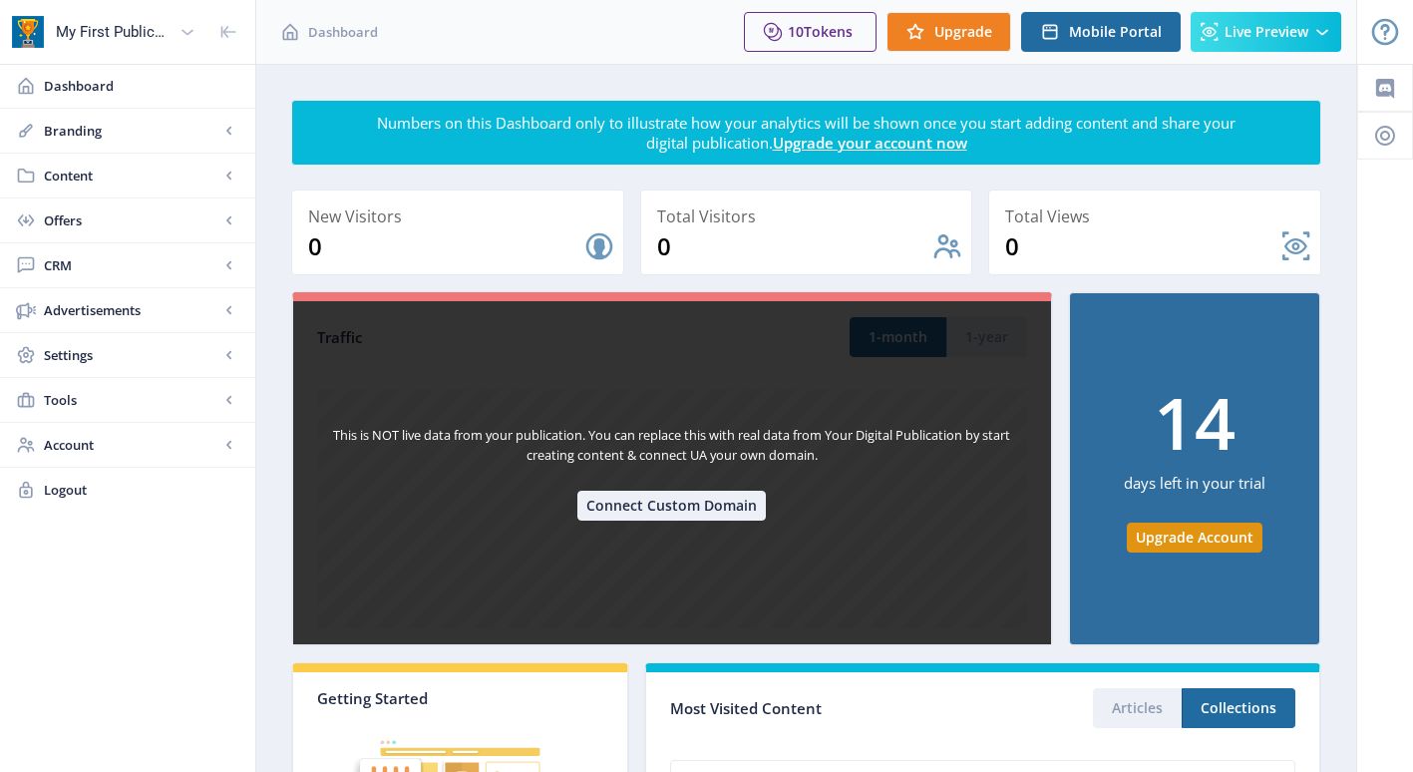  I want to click on div: New Visitors, so click(462, 216).